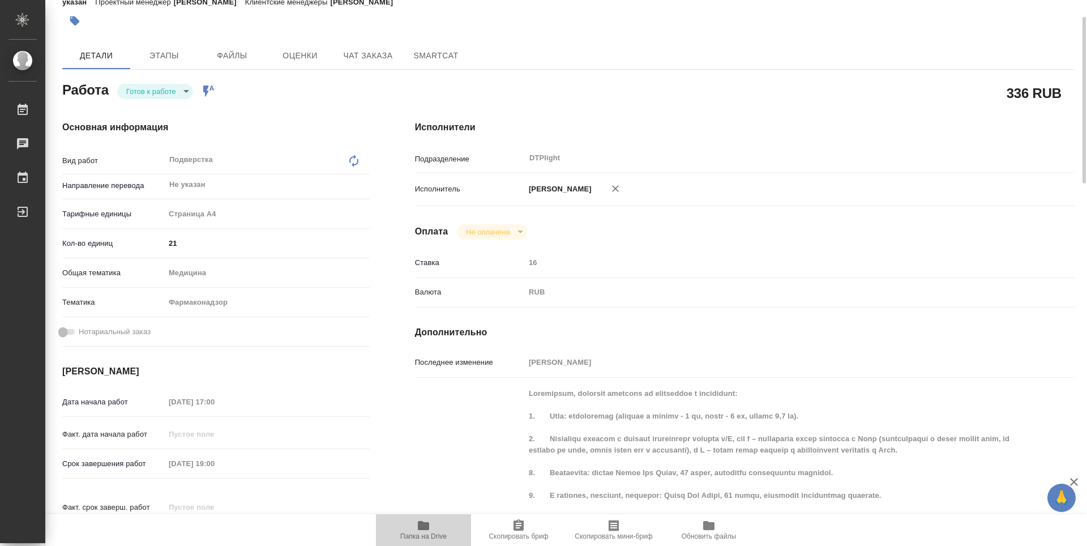 Image resolution: width=1087 pixels, height=546 pixels. Describe the element at coordinates (615, 188) in the screenshot. I see `button: Удалить исполнителя` at that location.